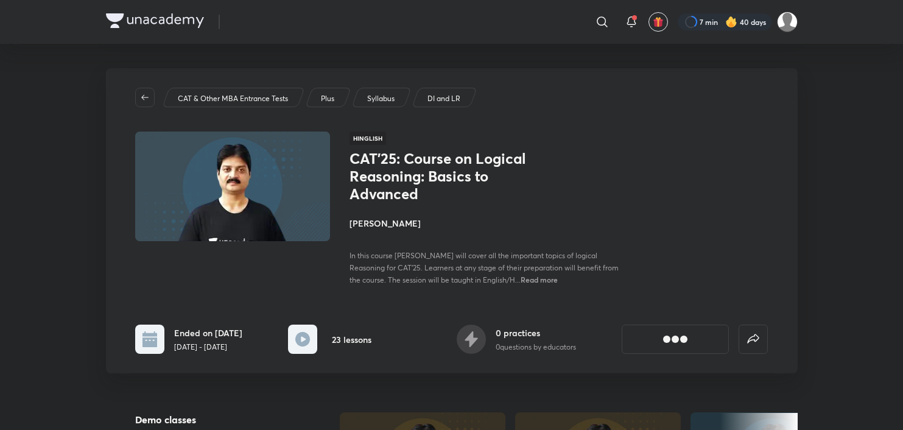  I want to click on img: streak, so click(731, 22).